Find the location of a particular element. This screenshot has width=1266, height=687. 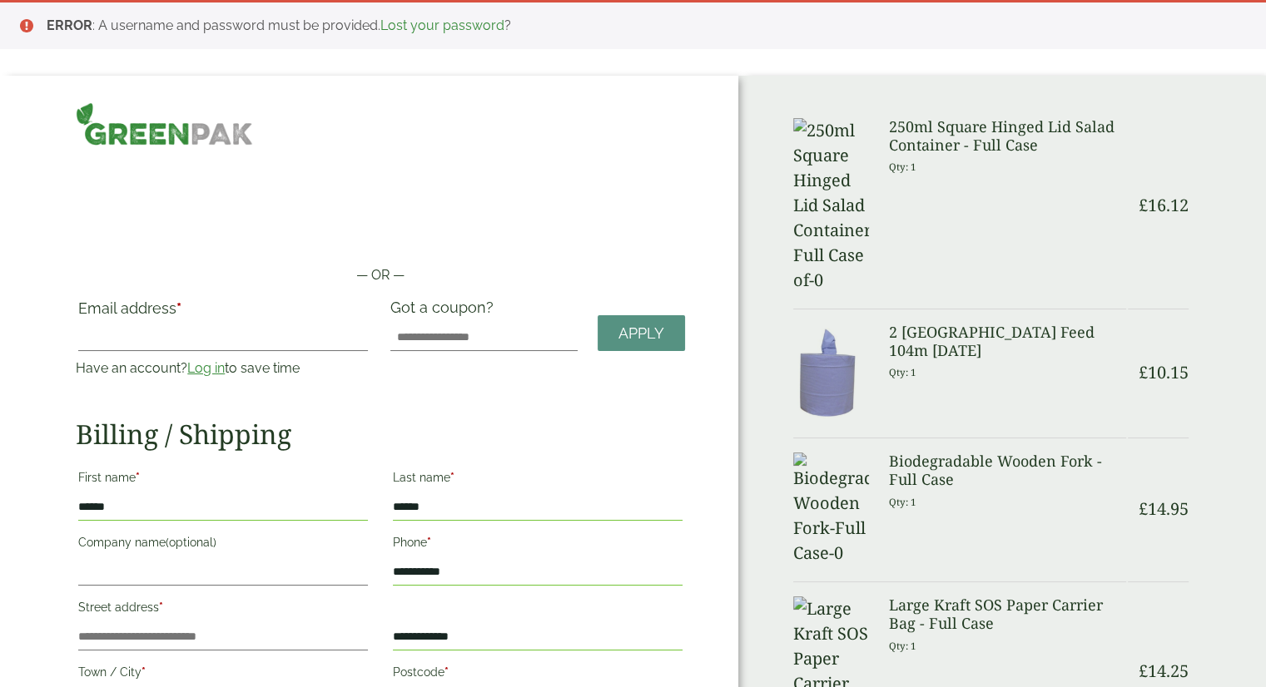

label: Street address is located at coordinates (223, 610).